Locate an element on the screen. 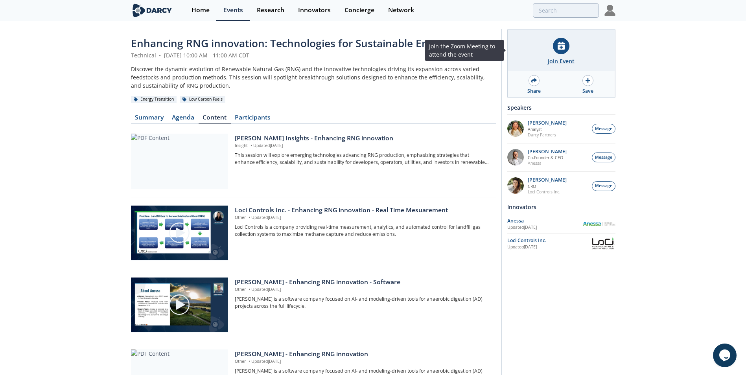  img: 1fdb2308-3d70-46db-bc64-f6eabefcce4d is located at coordinates (515, 157).